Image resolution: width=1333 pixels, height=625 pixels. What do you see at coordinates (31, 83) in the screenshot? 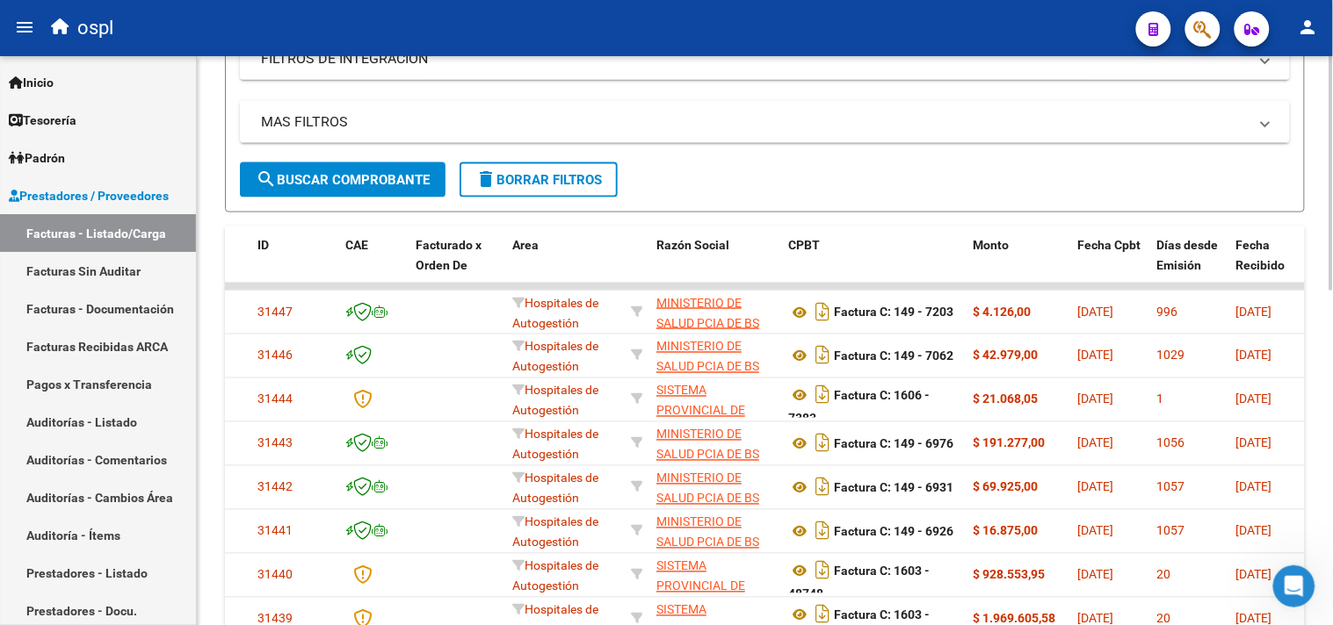
I see `span: Inicio` at bounding box center [31, 83].